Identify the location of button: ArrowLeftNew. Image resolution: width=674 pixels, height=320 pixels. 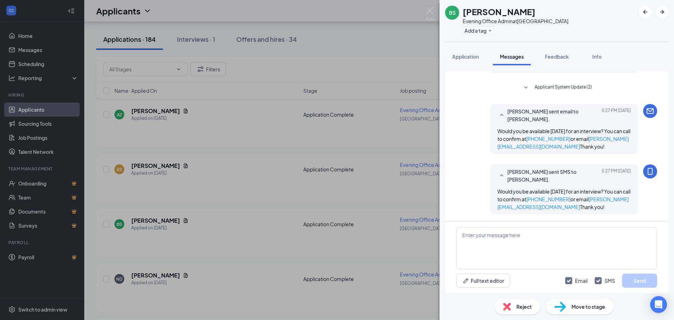
(645, 12).